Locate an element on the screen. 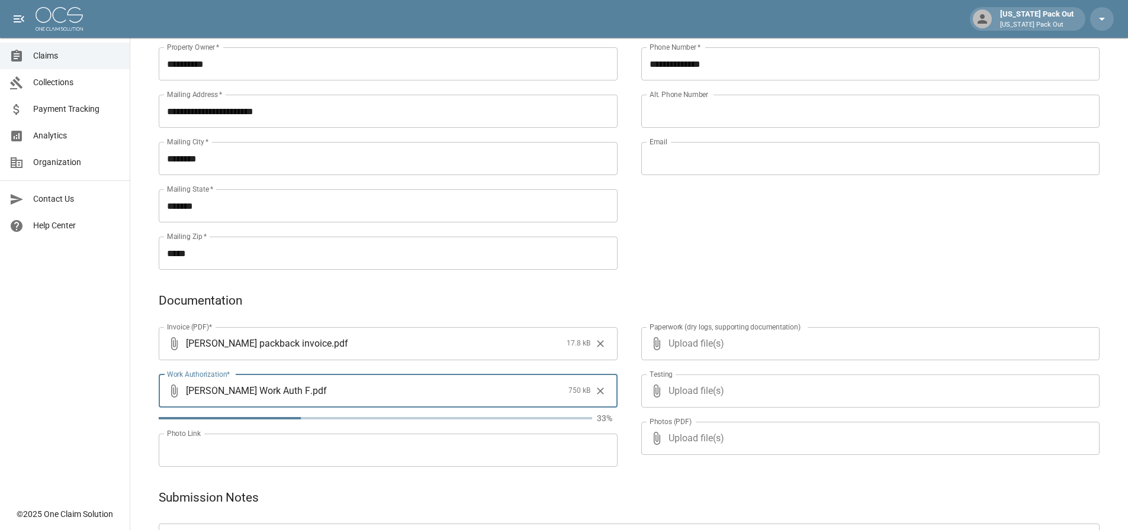 The image size is (1128, 530). span: Contact Us is located at coordinates (76, 199).